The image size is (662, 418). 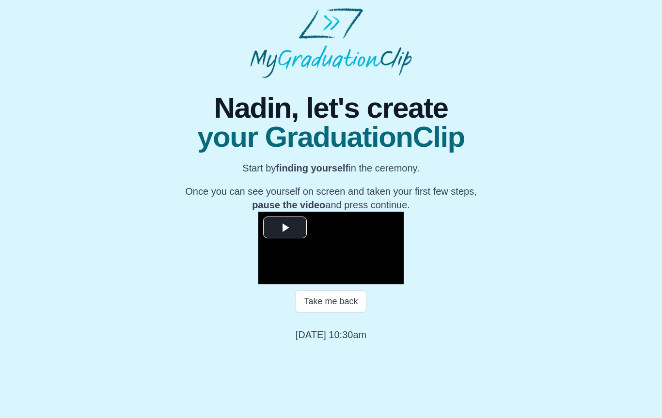 I want to click on div: Video Player, so click(x=331, y=248).